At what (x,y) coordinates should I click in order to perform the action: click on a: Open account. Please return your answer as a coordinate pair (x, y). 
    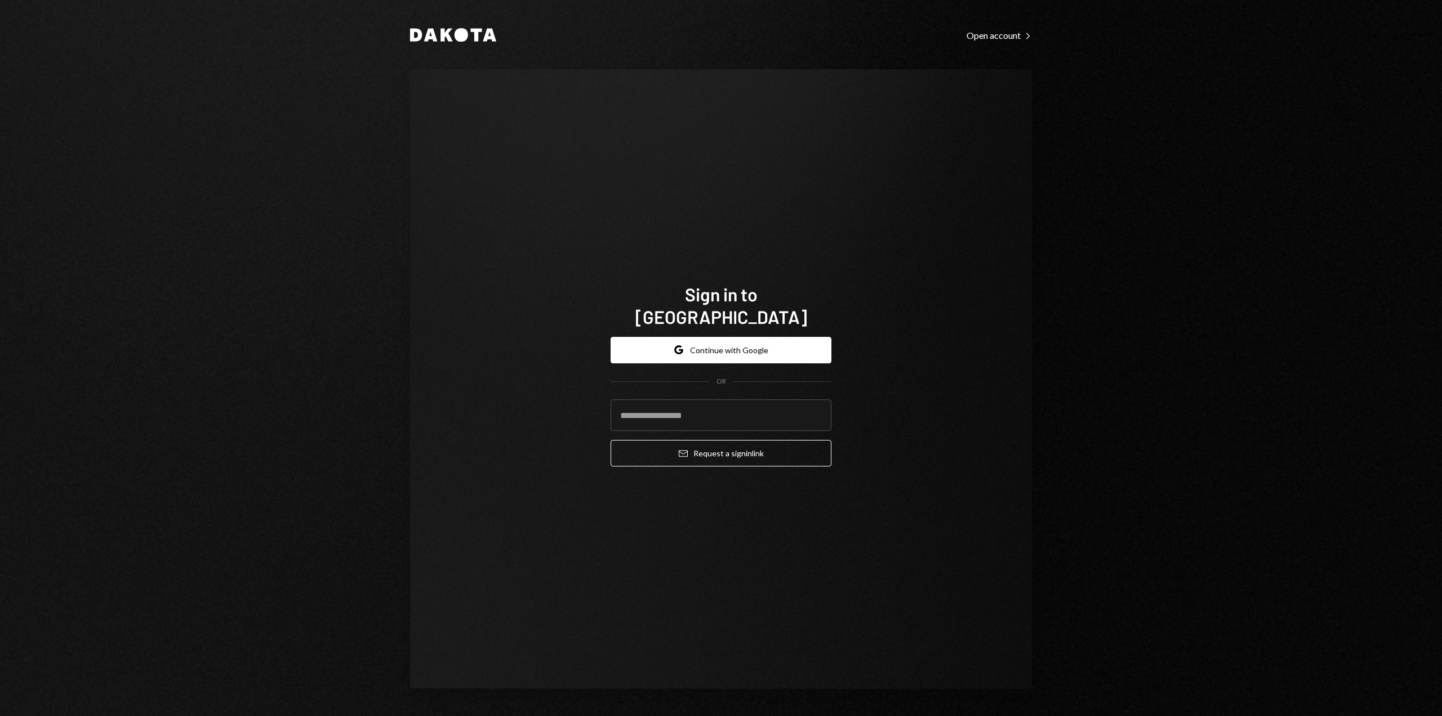
    Looking at the image, I should click on (999, 35).